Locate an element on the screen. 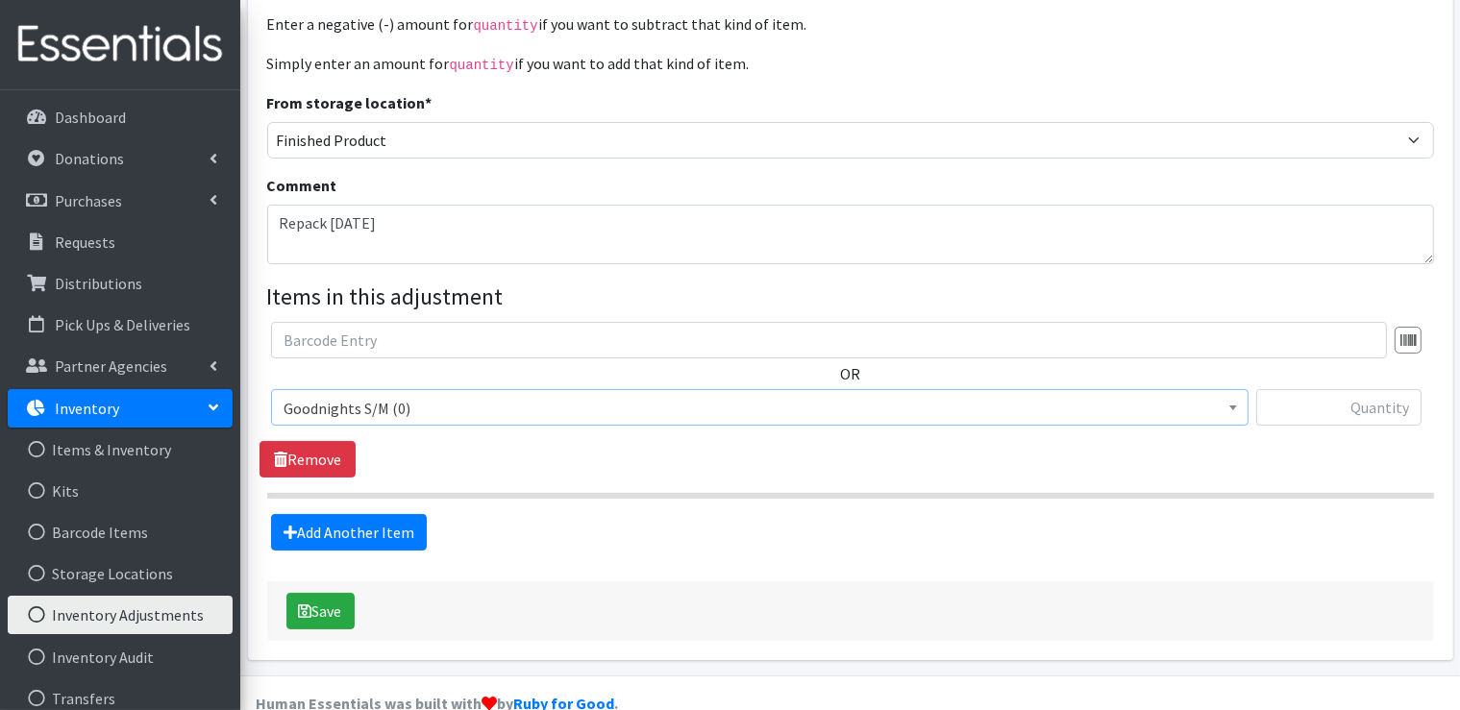 The height and width of the screenshot is (710, 1460). p: Enter a negative (-) amount for if you want to subtract that kind of item. is located at coordinates (850, 24).